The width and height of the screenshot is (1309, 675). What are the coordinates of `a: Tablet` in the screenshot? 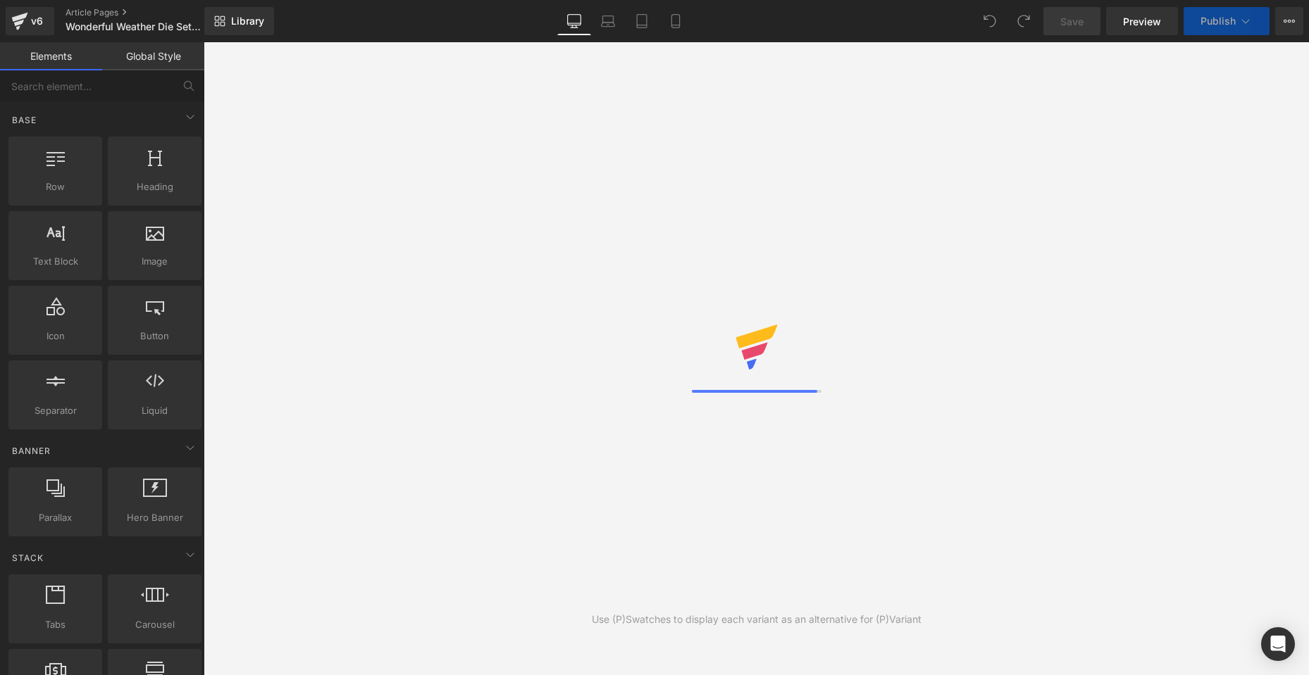 It's located at (642, 21).